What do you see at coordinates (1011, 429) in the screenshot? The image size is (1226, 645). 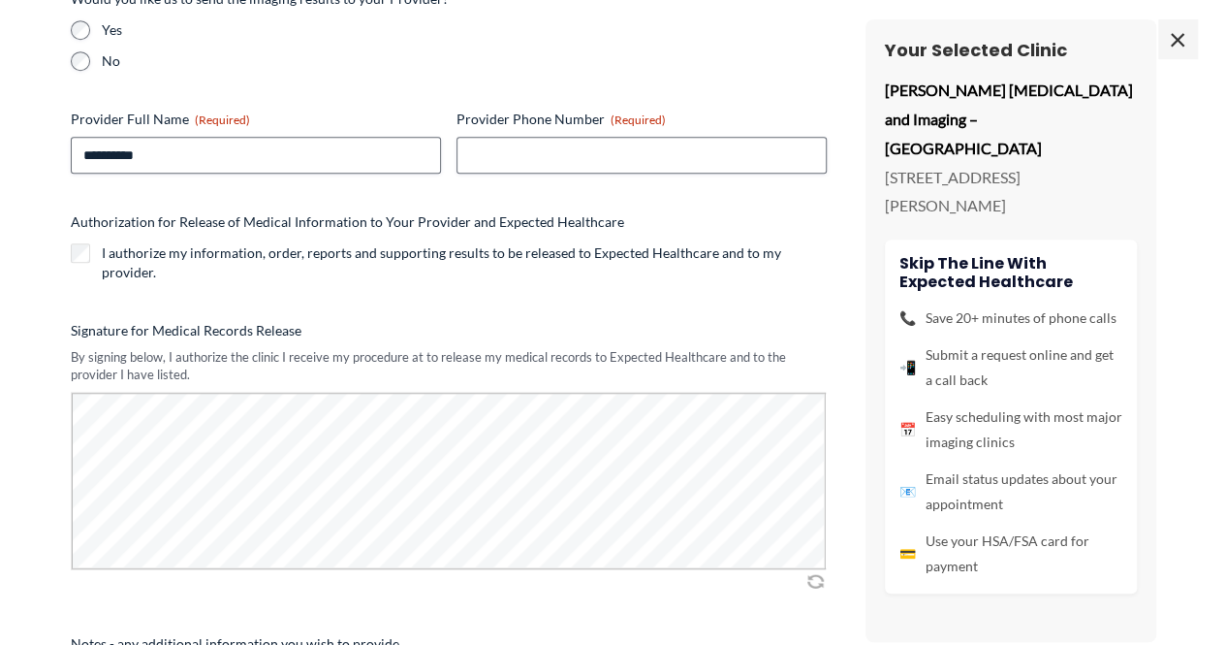 I see `li: Easy scheduling with most major imaging clinics` at bounding box center [1011, 429].